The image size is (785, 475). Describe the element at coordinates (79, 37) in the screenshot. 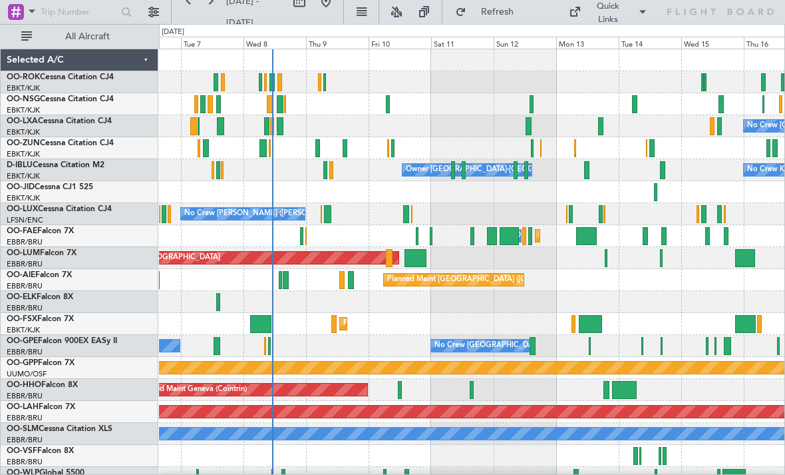

I see `button: All Aircraft` at that location.